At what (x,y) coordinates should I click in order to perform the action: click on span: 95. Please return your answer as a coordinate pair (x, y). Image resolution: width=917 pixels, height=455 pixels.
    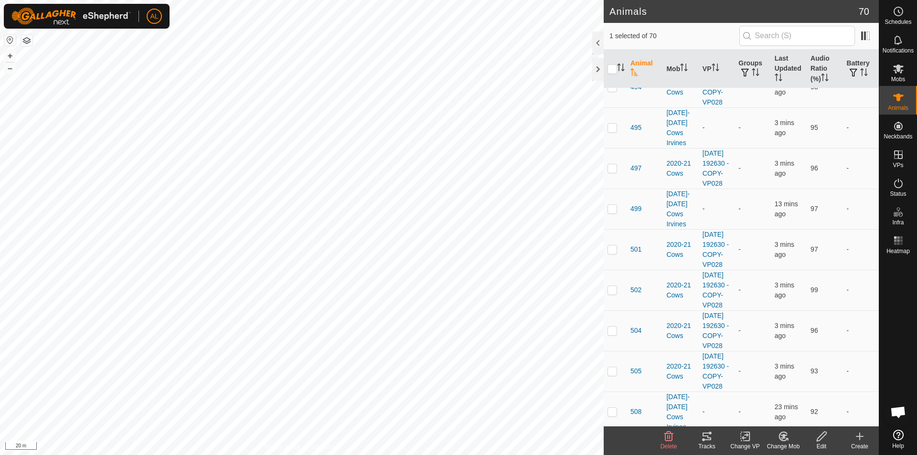
    Looking at the image, I should click on (814, 128).